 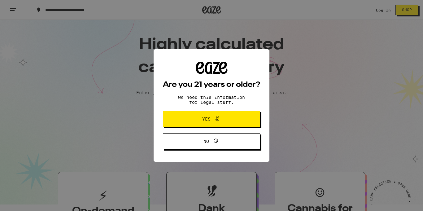 What do you see at coordinates (211, 100) in the screenshot?
I see `p: We need this information for legal stuff.` at bounding box center [211, 100].